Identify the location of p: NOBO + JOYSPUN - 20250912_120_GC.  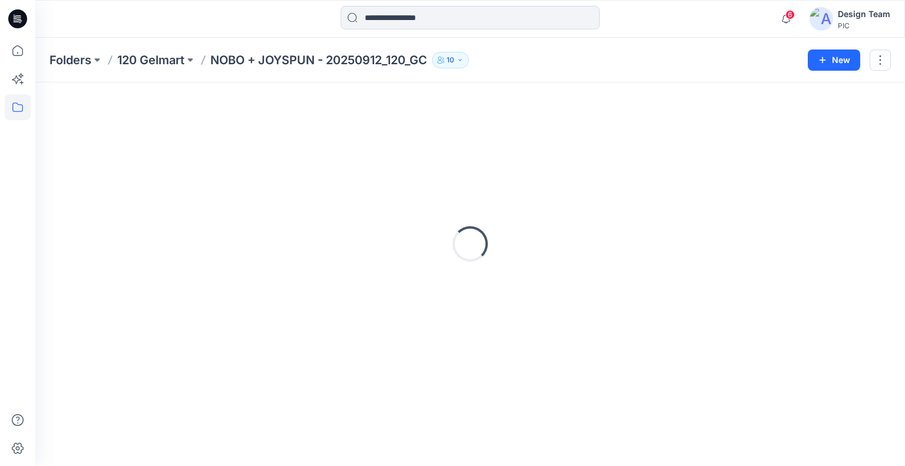
(319, 60).